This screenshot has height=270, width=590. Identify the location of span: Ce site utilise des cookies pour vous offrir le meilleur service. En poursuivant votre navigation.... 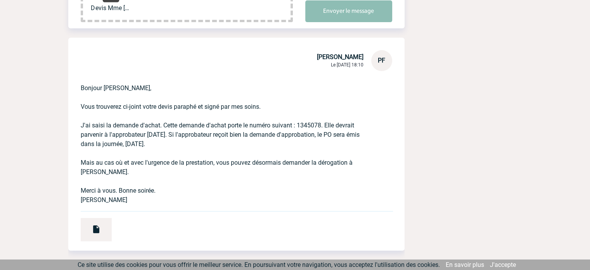
(259, 264).